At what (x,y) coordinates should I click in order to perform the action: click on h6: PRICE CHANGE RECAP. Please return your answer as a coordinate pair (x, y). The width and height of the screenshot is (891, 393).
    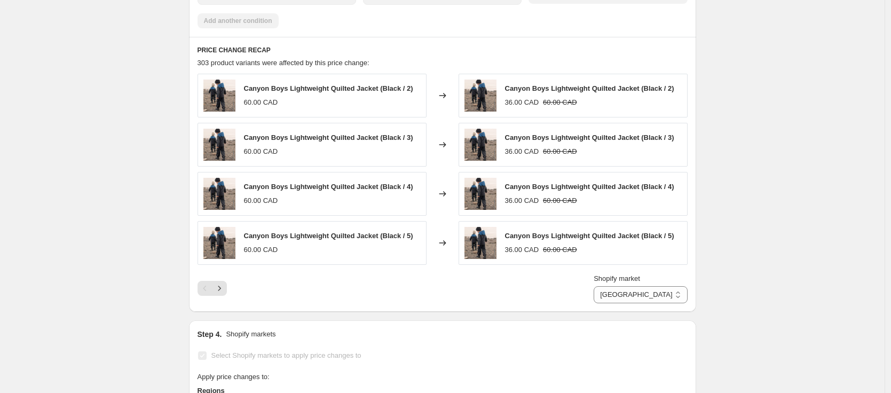
    Looking at the image, I should click on (443, 50).